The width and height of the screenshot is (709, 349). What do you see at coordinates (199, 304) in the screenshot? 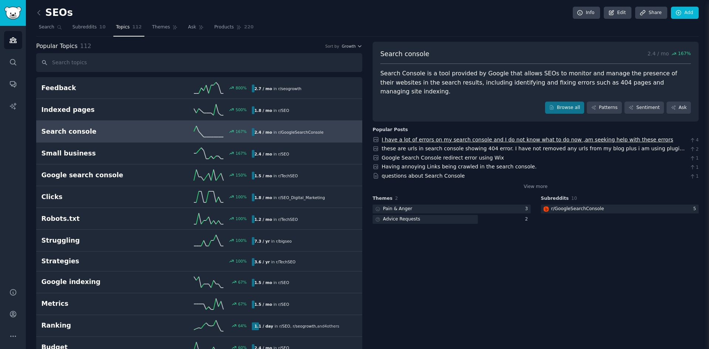
I see `a: Metrics67%1.5 / moin r/SEO` at bounding box center [199, 304].